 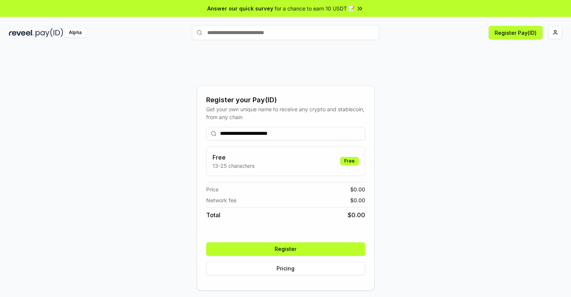 I want to click on span: Price, so click(x=212, y=189).